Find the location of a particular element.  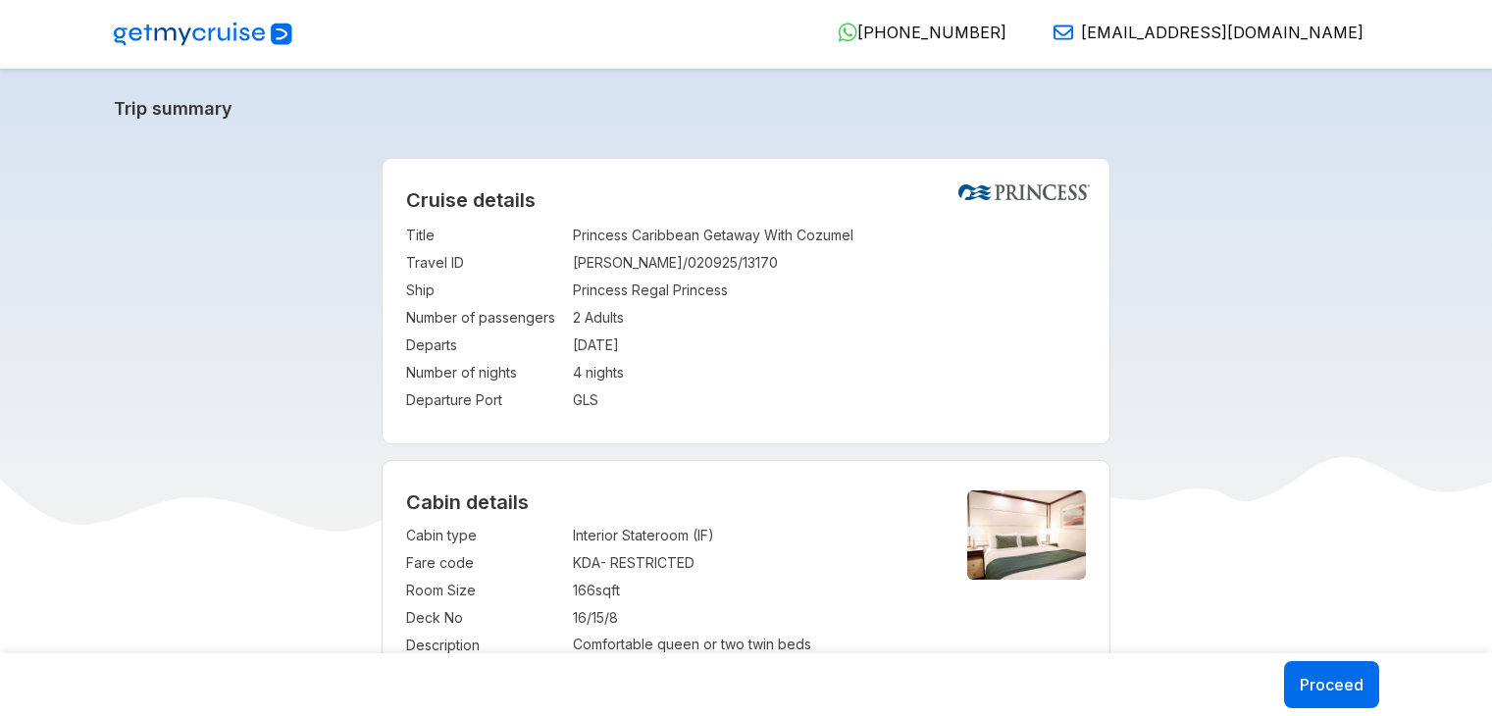

td: Princess Caribbean Getaway With Cozumel is located at coordinates (829, 235).